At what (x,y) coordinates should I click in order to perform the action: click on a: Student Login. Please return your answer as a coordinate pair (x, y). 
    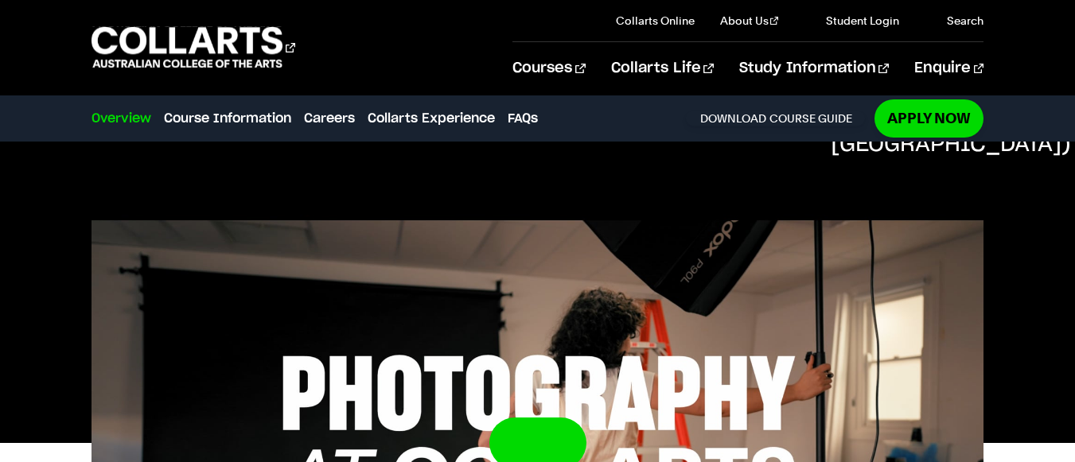
    Looking at the image, I should click on (851, 21).